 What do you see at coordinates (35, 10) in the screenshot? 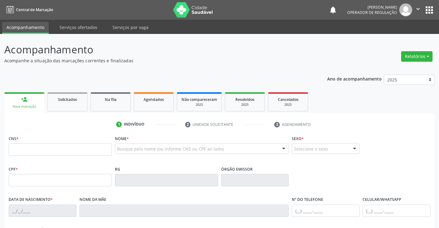
I see `span: Central de Marcação` at bounding box center [35, 10].